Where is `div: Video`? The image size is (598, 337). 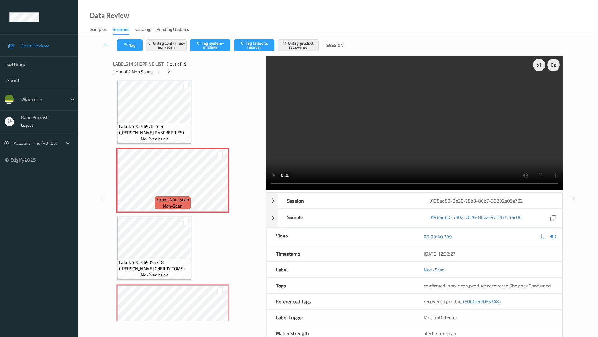
div: Video is located at coordinates (341, 236).